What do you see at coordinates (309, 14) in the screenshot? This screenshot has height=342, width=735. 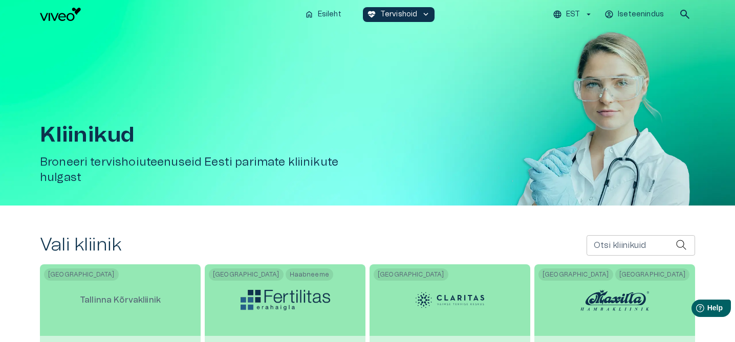 I see `span: home` at bounding box center [309, 14].